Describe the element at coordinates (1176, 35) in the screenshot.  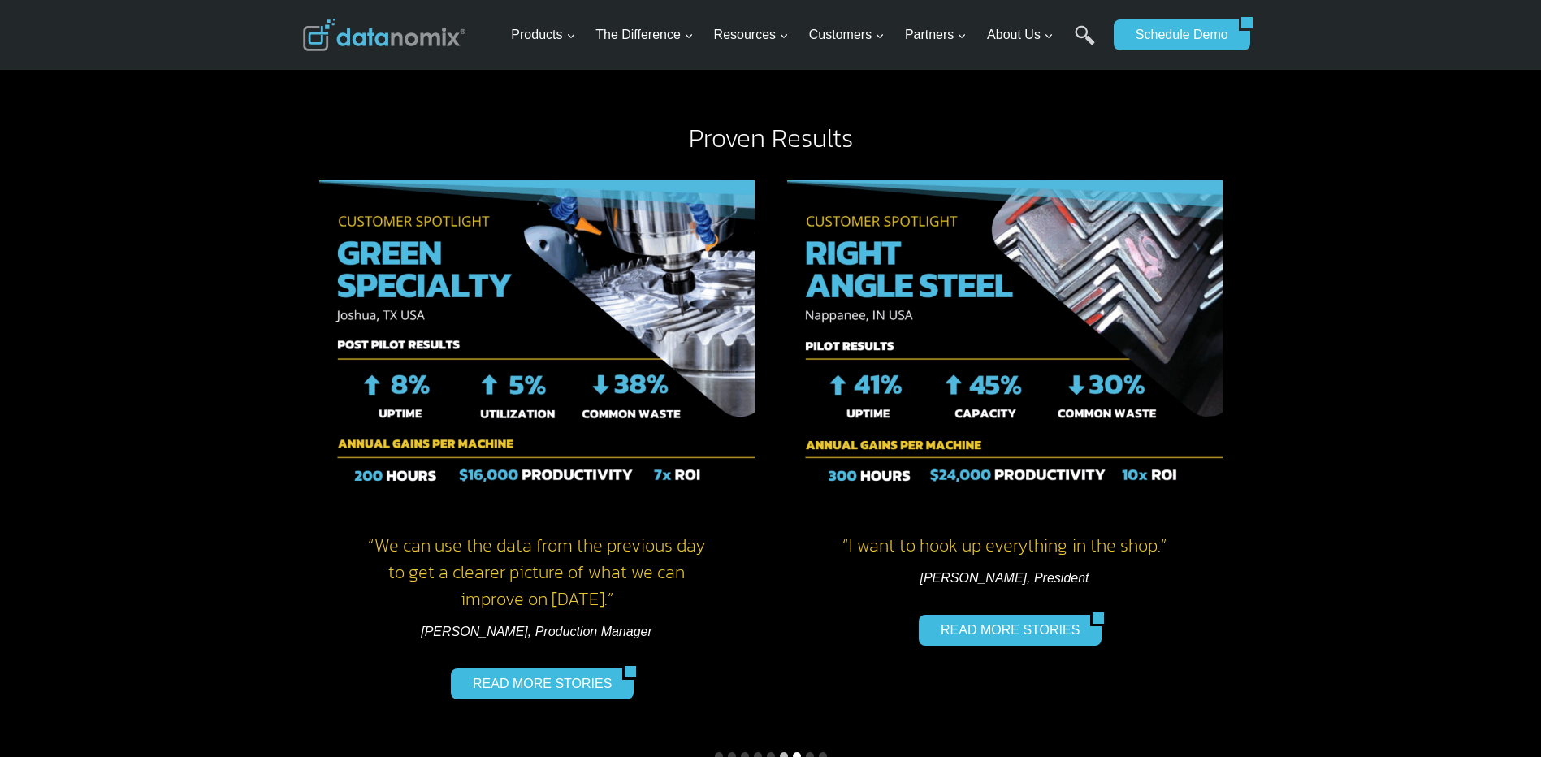
I see `a: Schedule Demo` at that location.